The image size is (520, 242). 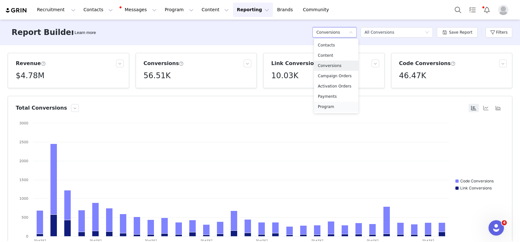 I want to click on h5: Campaign Orders, so click(x=336, y=76).